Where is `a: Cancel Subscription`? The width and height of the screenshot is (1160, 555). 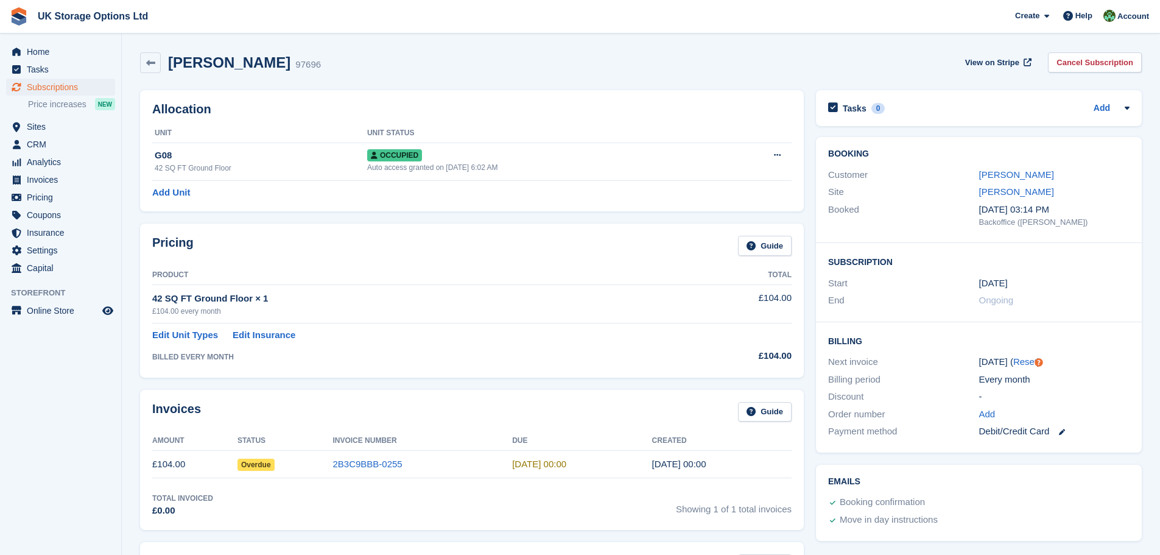 a: Cancel Subscription is located at coordinates (1094, 62).